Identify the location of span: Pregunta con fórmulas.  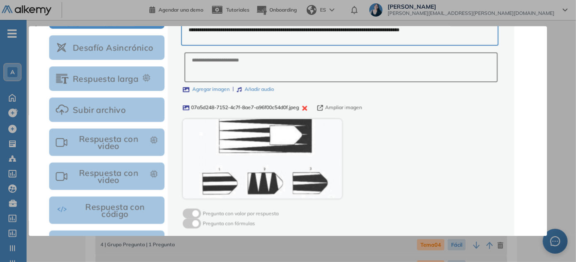
(229, 223).